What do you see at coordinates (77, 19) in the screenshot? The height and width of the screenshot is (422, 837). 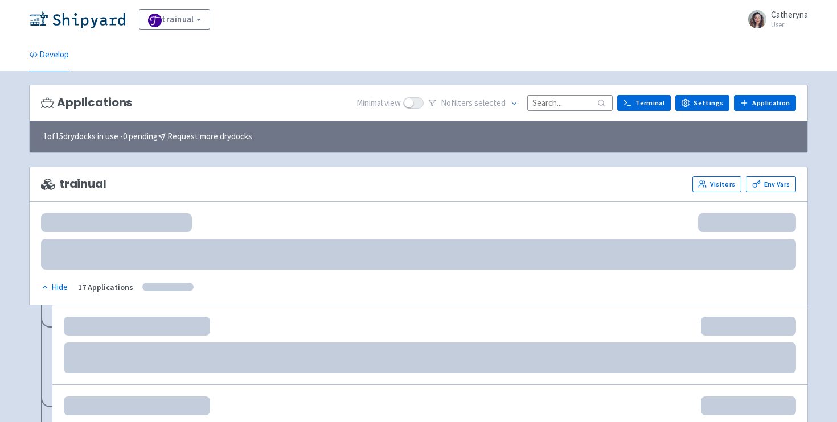 I see `img: Shipyard logo` at bounding box center [77, 19].